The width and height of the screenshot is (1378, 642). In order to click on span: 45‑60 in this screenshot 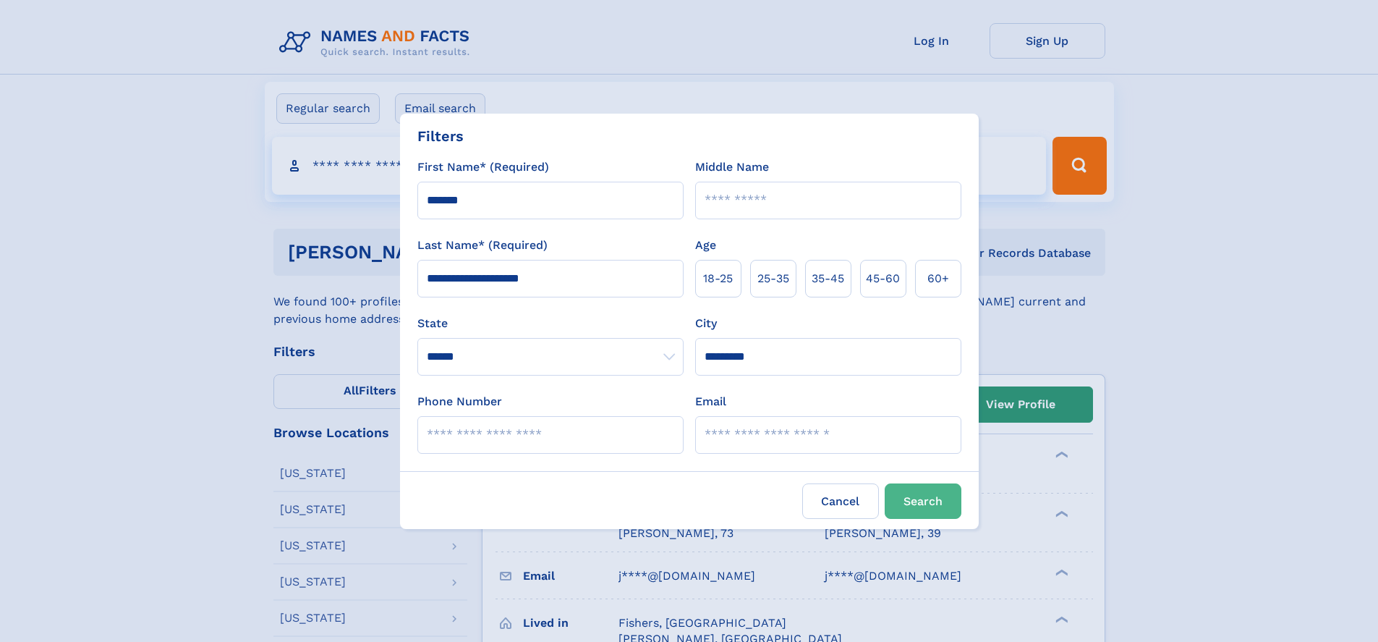, I will do `click(882, 278)`.